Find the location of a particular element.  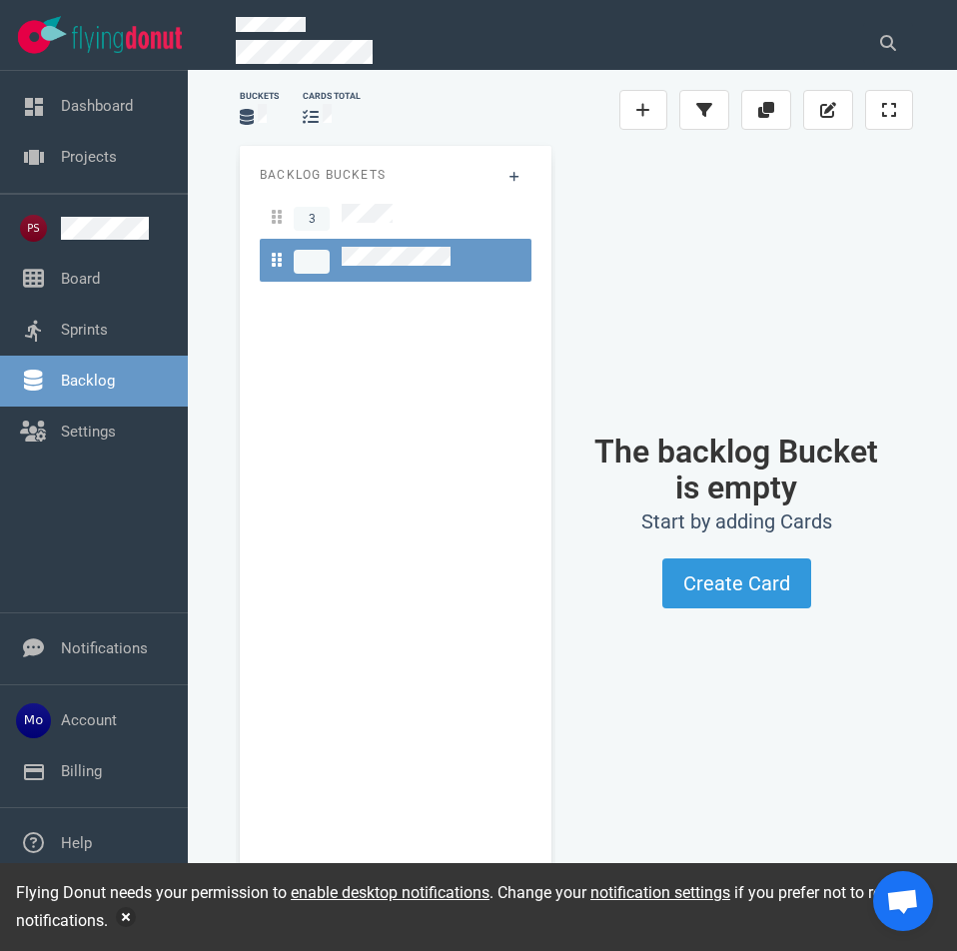

a: Account is located at coordinates (89, 720).